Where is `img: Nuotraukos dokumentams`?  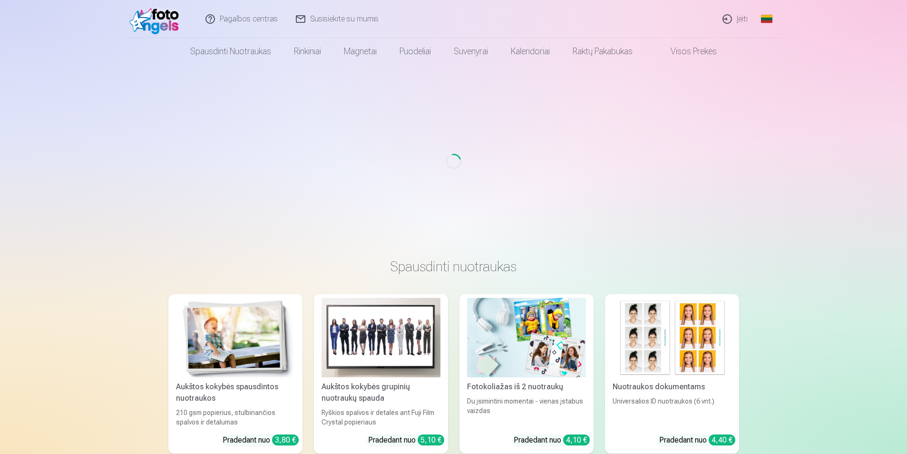
img: Nuotraukos dokumentams is located at coordinates (672, 337).